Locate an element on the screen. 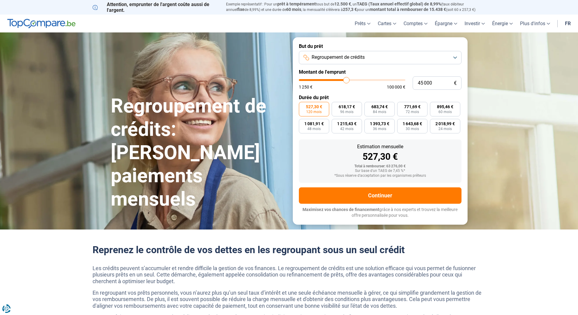 The width and height of the screenshot is (578, 315). label: Montant de l'emprunt is located at coordinates (380, 72).